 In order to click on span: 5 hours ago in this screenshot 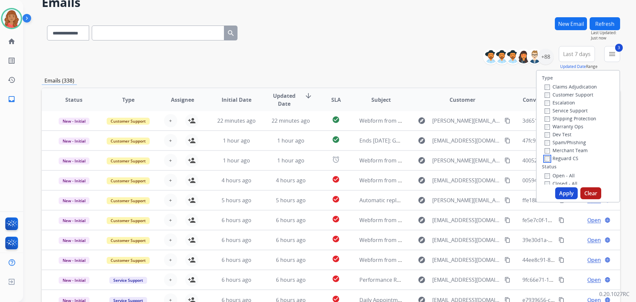, I will do `click(291, 200)`.